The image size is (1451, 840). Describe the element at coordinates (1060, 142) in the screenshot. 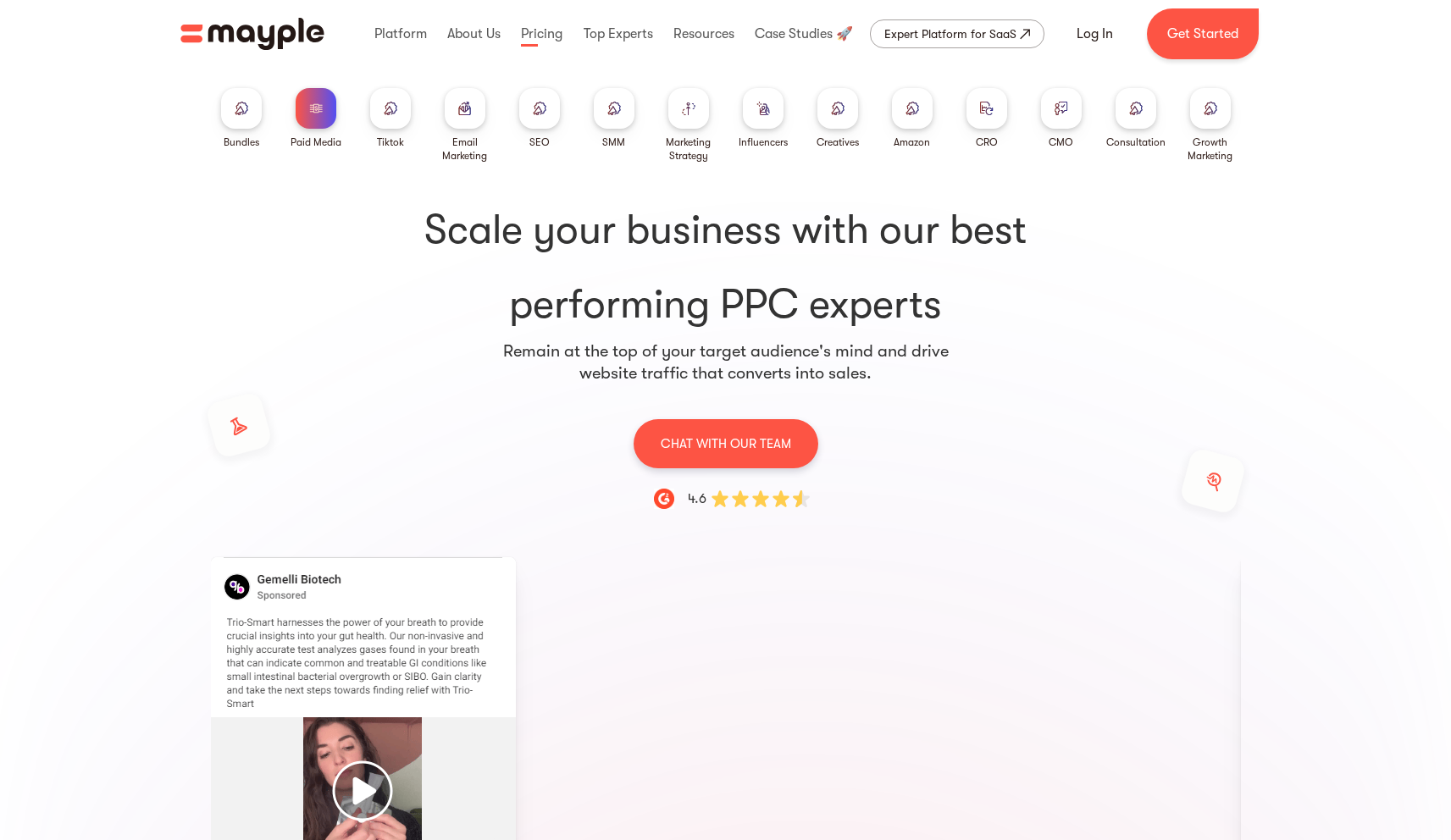

I see `div: CMO` at that location.